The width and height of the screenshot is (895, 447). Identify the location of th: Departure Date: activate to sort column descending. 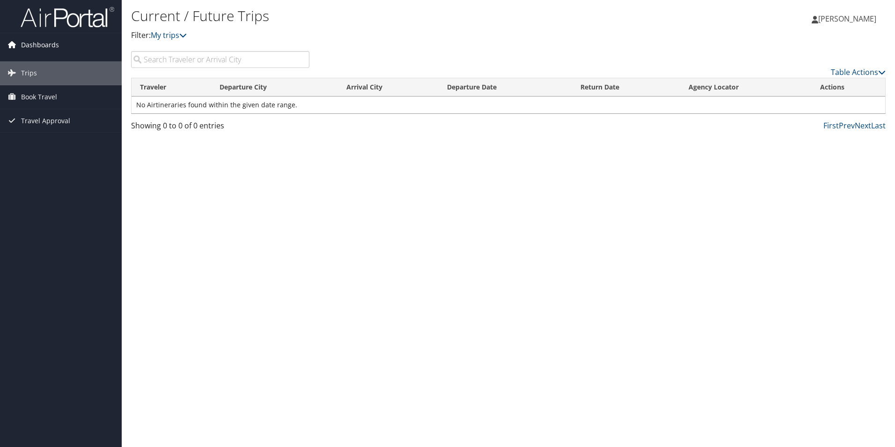
(505, 87).